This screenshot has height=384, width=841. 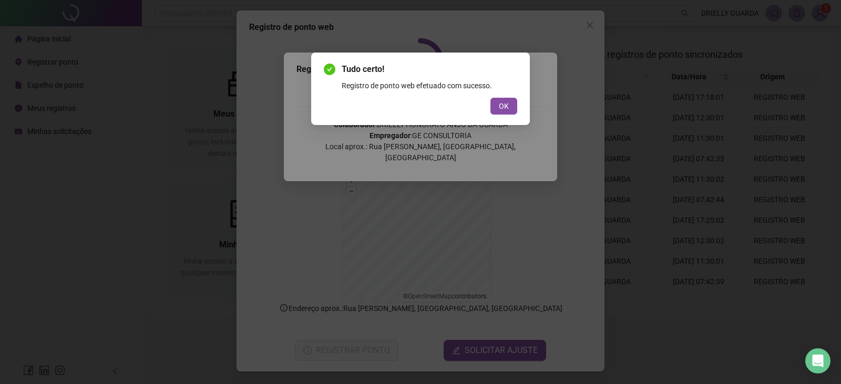 I want to click on div: Registro de ponto web efetuado com sucesso., so click(x=429, y=86).